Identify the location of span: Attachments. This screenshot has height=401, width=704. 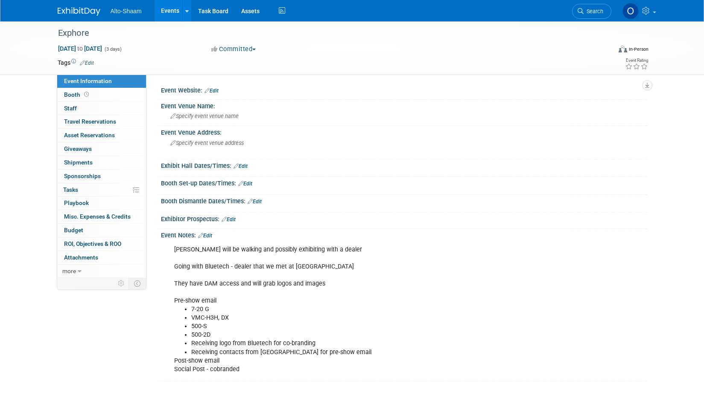
(81, 258).